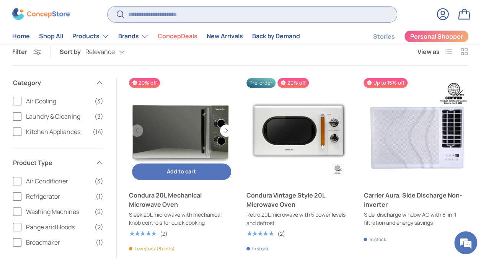  What do you see at coordinates (58, 181) in the screenshot?
I see `span: Air Conditioner` at bounding box center [58, 181].